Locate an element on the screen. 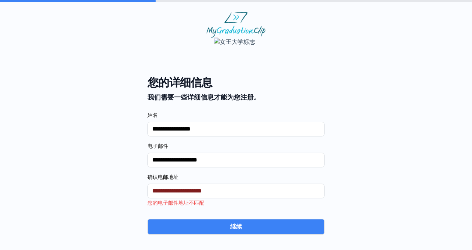 This screenshot has height=250, width=472. font: 姓名 is located at coordinates (153, 115).